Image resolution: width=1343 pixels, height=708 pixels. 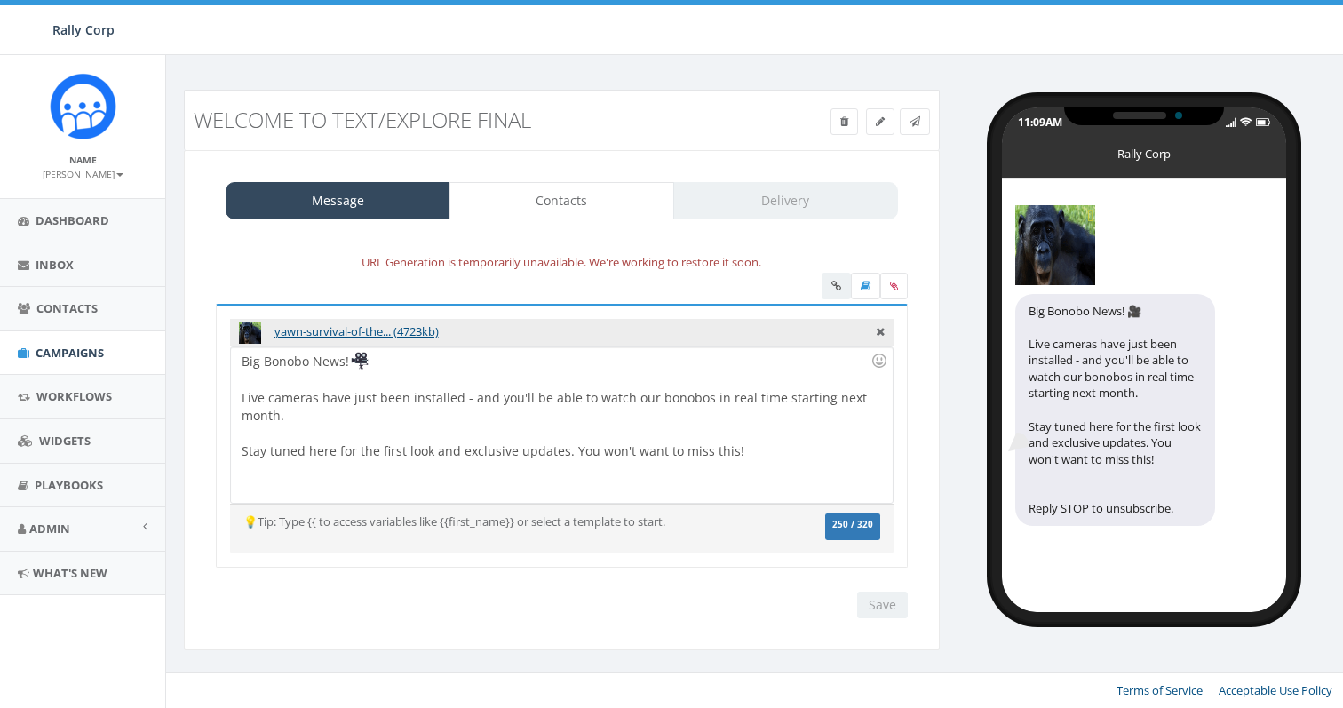 What do you see at coordinates (915, 121) in the screenshot?
I see `span: Send Test Message` at bounding box center [915, 121].